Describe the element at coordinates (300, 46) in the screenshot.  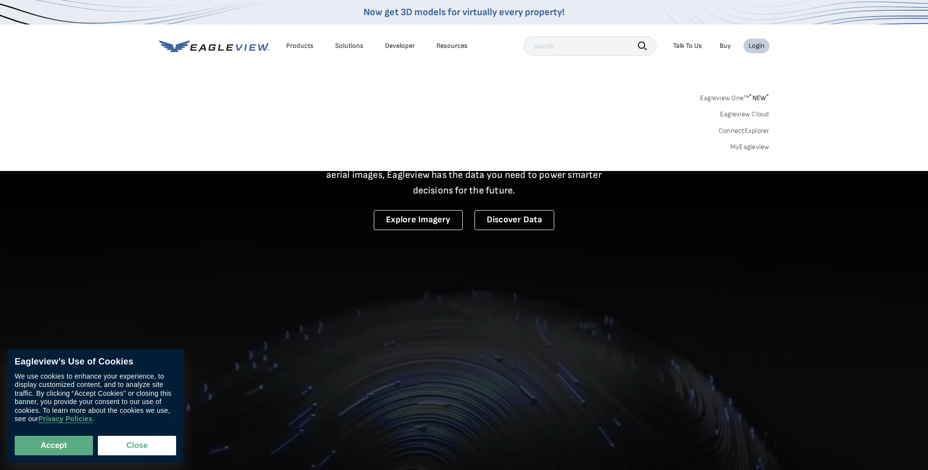
I see `div: Products` at that location.